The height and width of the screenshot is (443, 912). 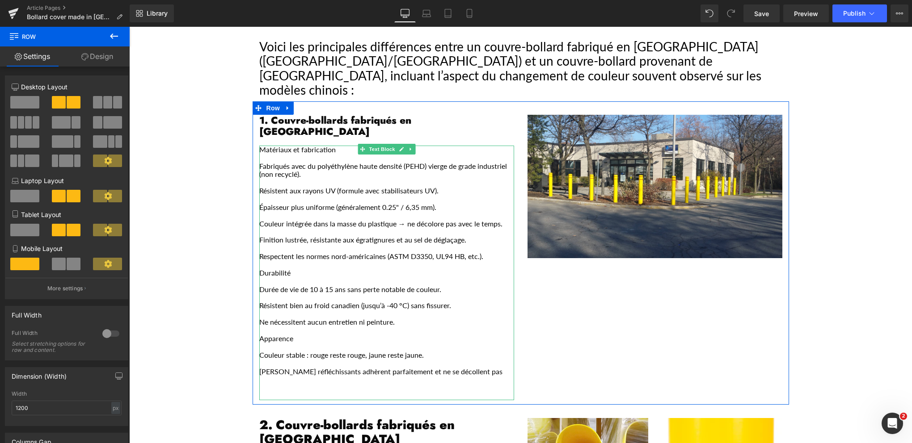 I want to click on a: Design, so click(x=97, y=56).